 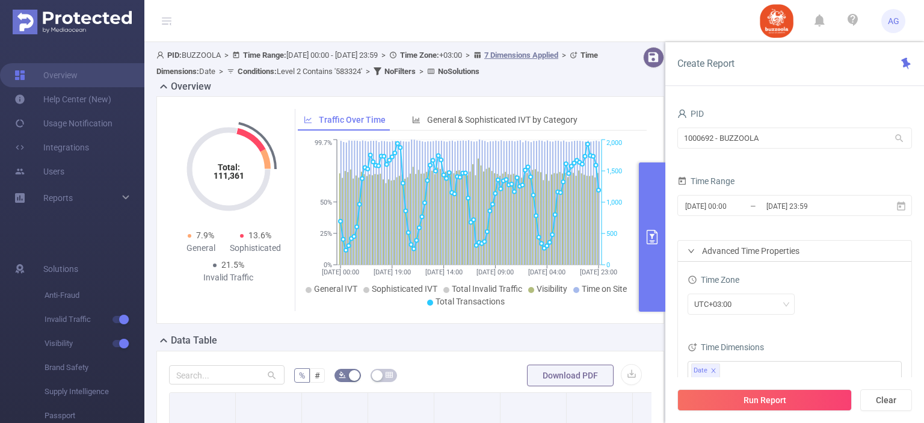 What do you see at coordinates (700, 371) in the screenshot?
I see `span: Date` at bounding box center [700, 371].